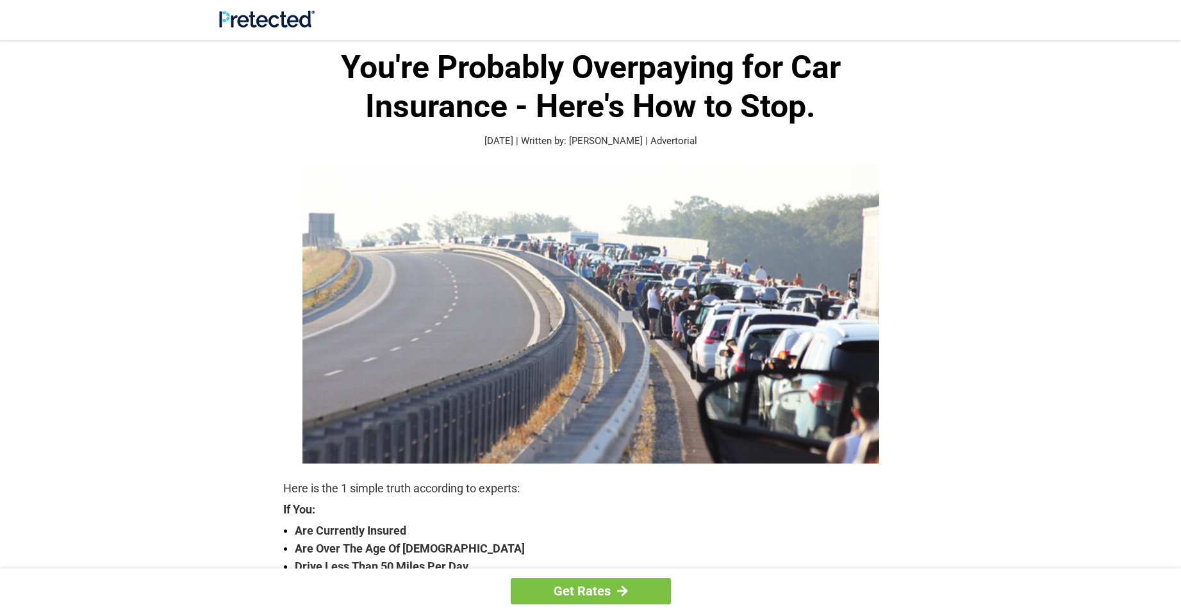 The image size is (1181, 614). I want to click on strong: Are Currently Insured, so click(596, 531).